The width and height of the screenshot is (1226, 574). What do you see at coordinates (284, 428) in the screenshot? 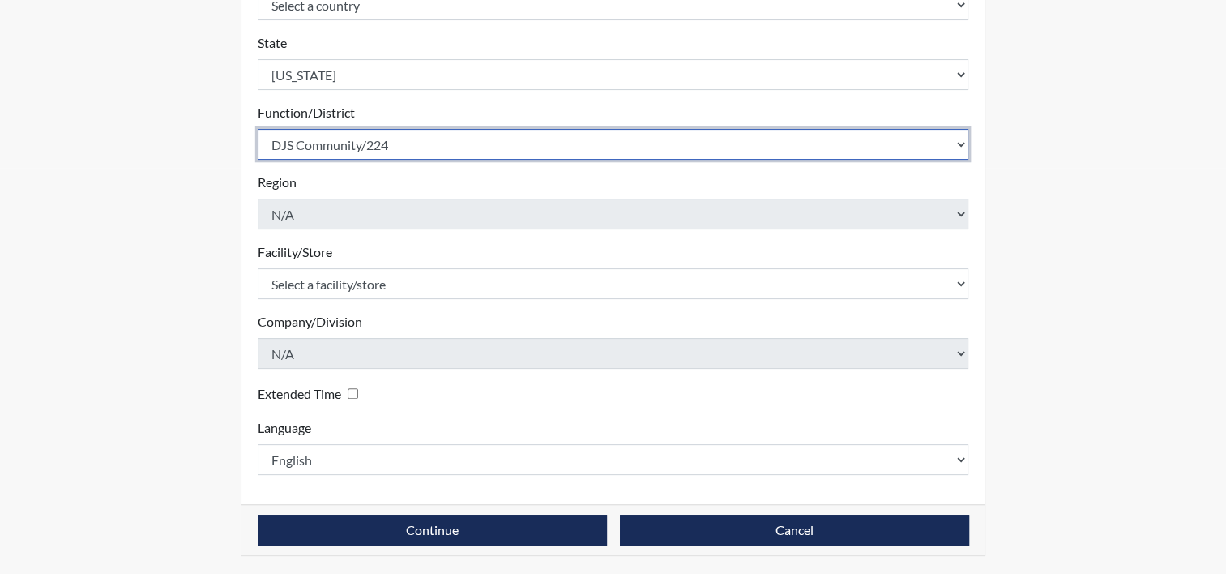
I see `label: Language` at bounding box center [284, 428].